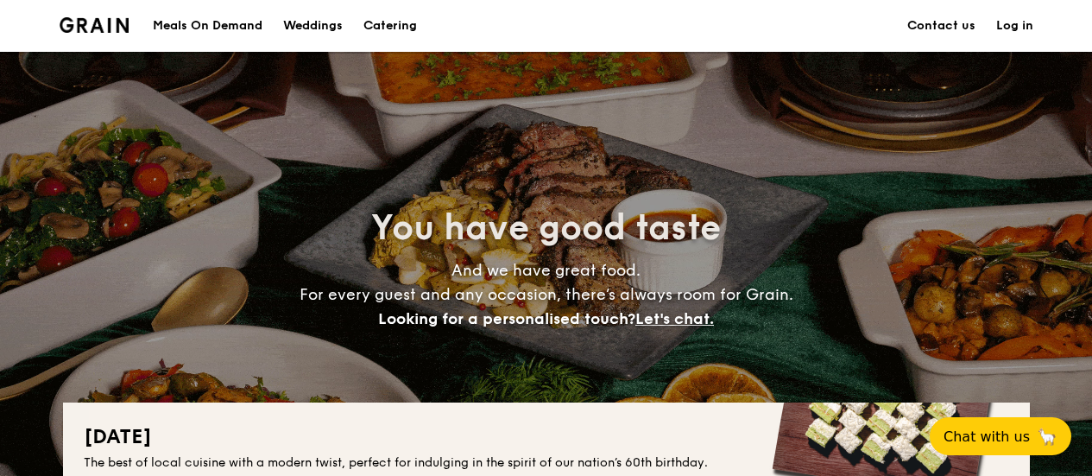 This screenshot has width=1092, height=476. Describe the element at coordinates (546, 463) in the screenshot. I see `div: The best of local cuisine with a modern twist, perfect for indulging in the spirit of our nation’...` at that location.